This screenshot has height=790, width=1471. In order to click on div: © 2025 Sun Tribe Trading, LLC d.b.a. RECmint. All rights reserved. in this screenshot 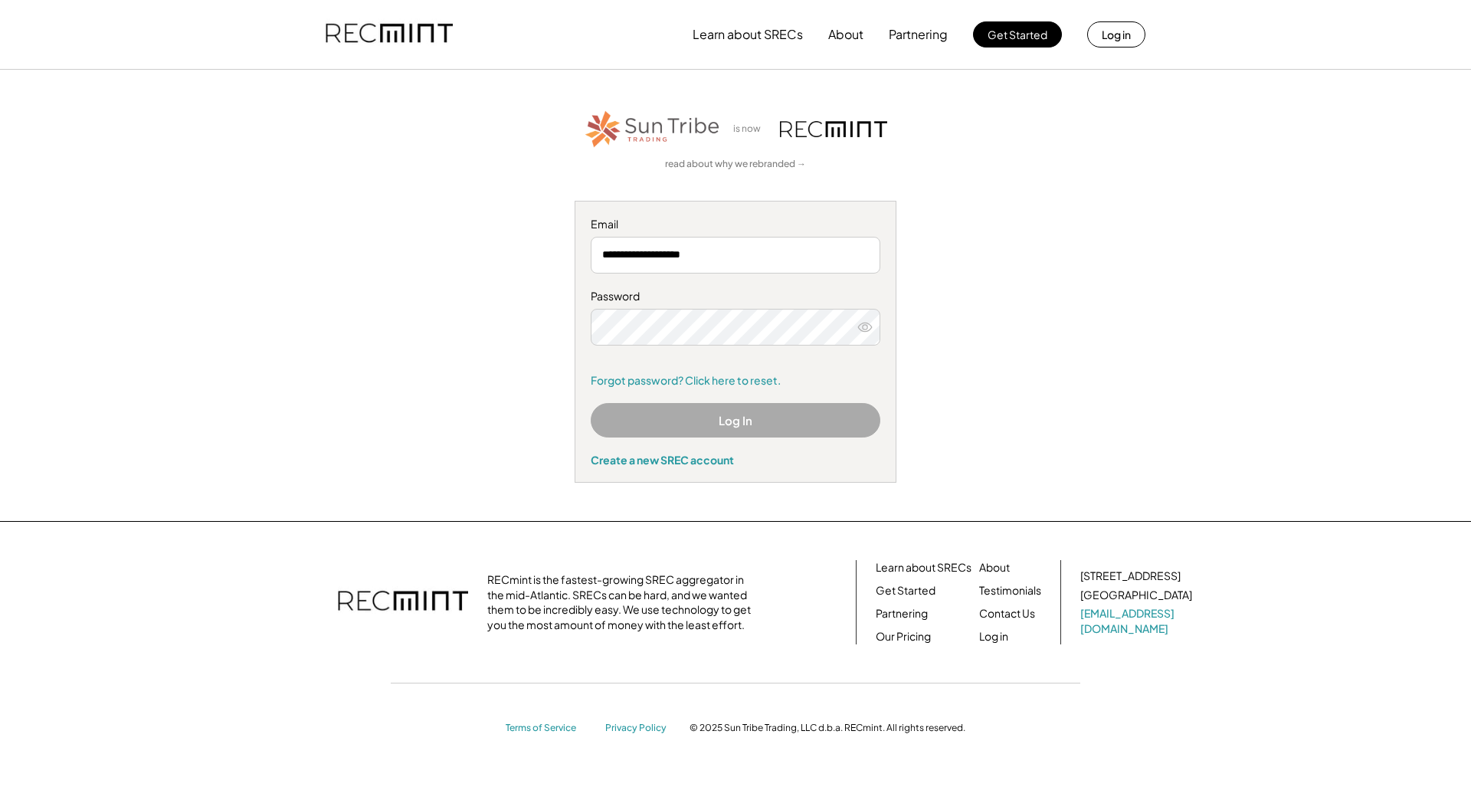, I will do `click(828, 728)`.